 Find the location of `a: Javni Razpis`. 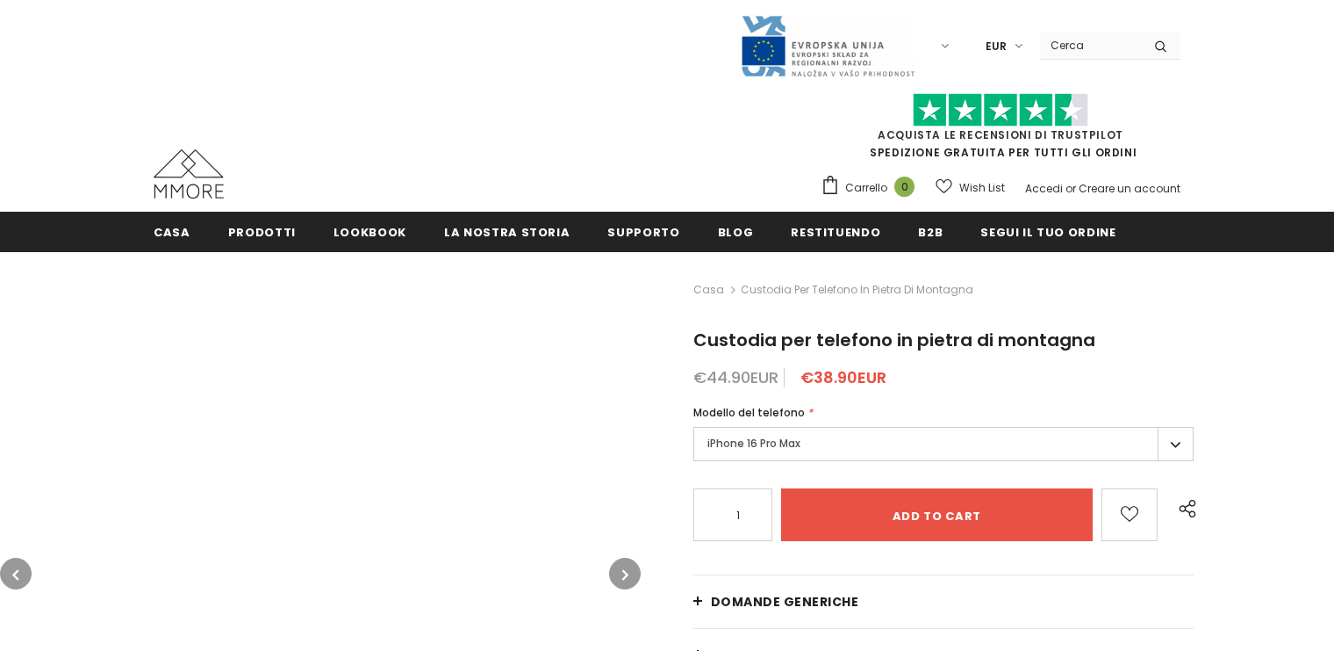

a: Javni Razpis is located at coordinates (828, 45).